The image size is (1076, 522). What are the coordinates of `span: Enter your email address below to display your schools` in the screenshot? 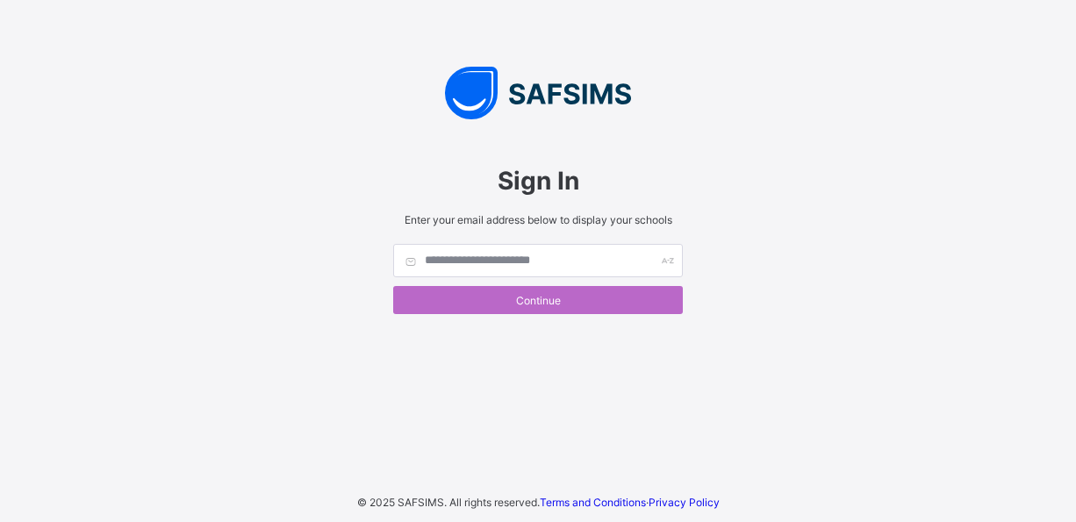 It's located at (538, 219).